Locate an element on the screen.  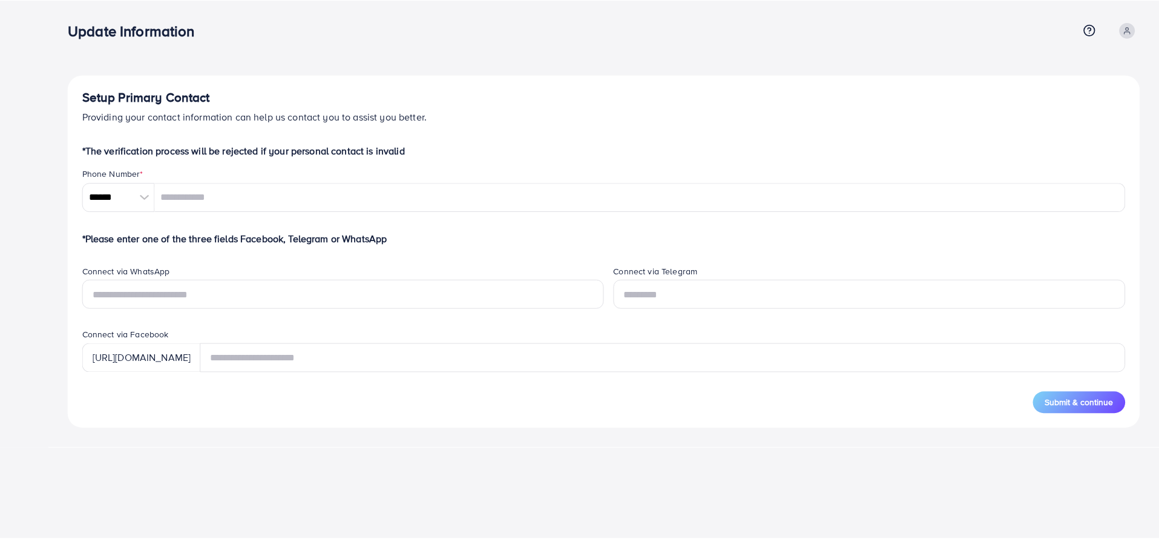
label: Connect via Facebook is located at coordinates (125, 334).